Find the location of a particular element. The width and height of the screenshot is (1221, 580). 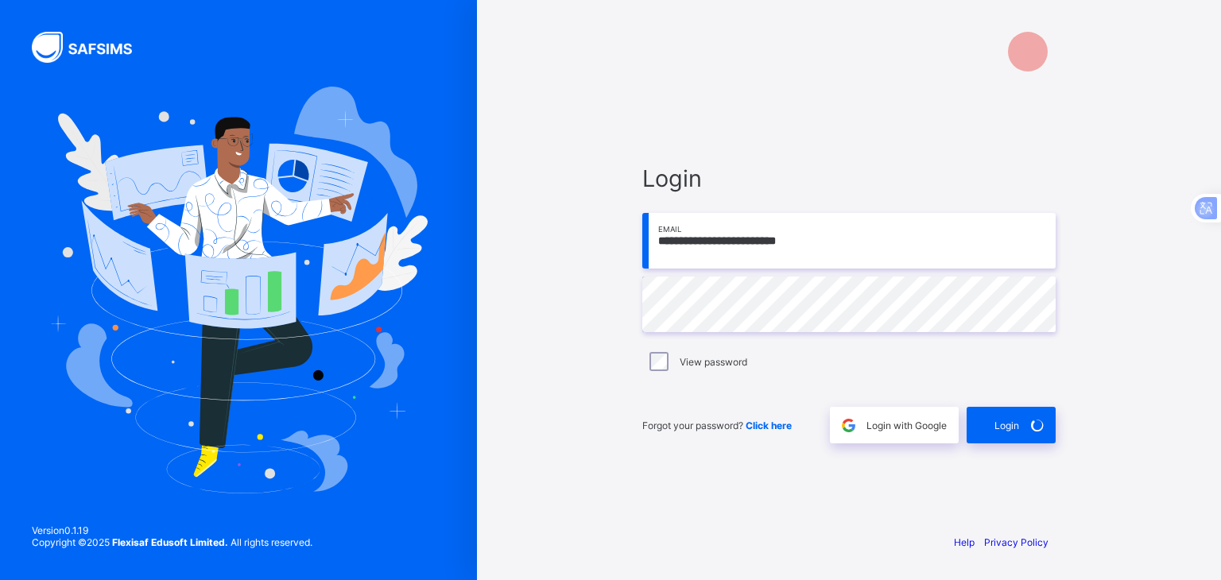

strong: Flexisaf Edusoft Limited. is located at coordinates (170, 542).